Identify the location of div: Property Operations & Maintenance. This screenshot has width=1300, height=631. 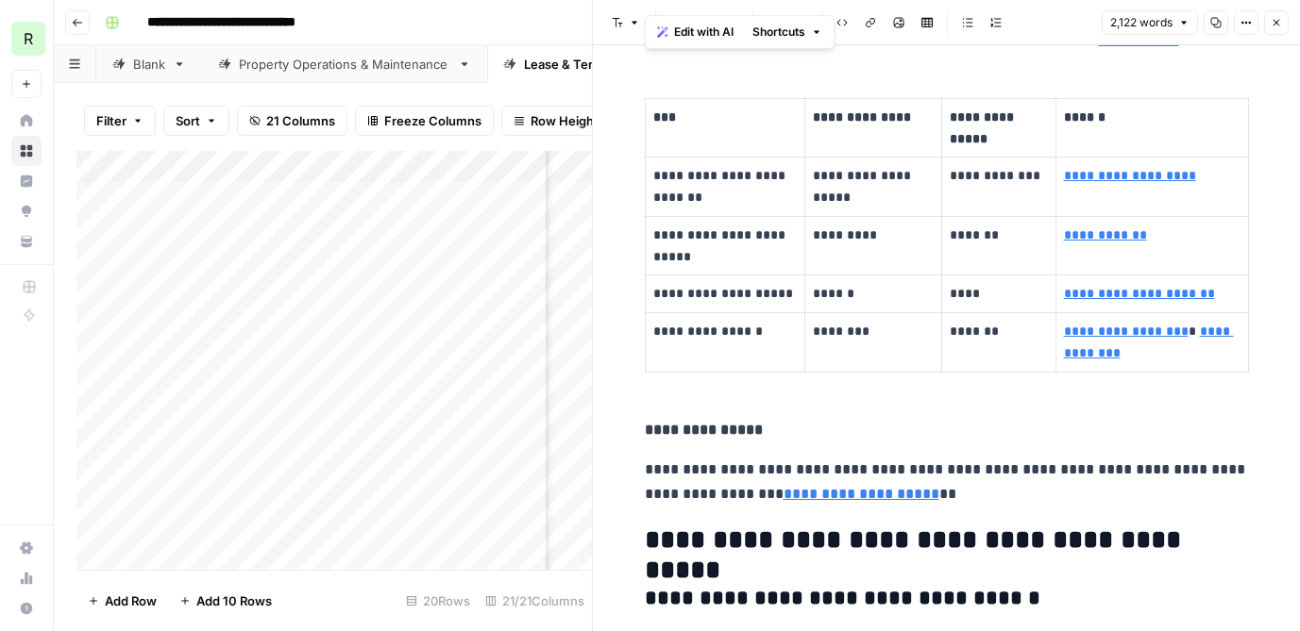
(344, 64).